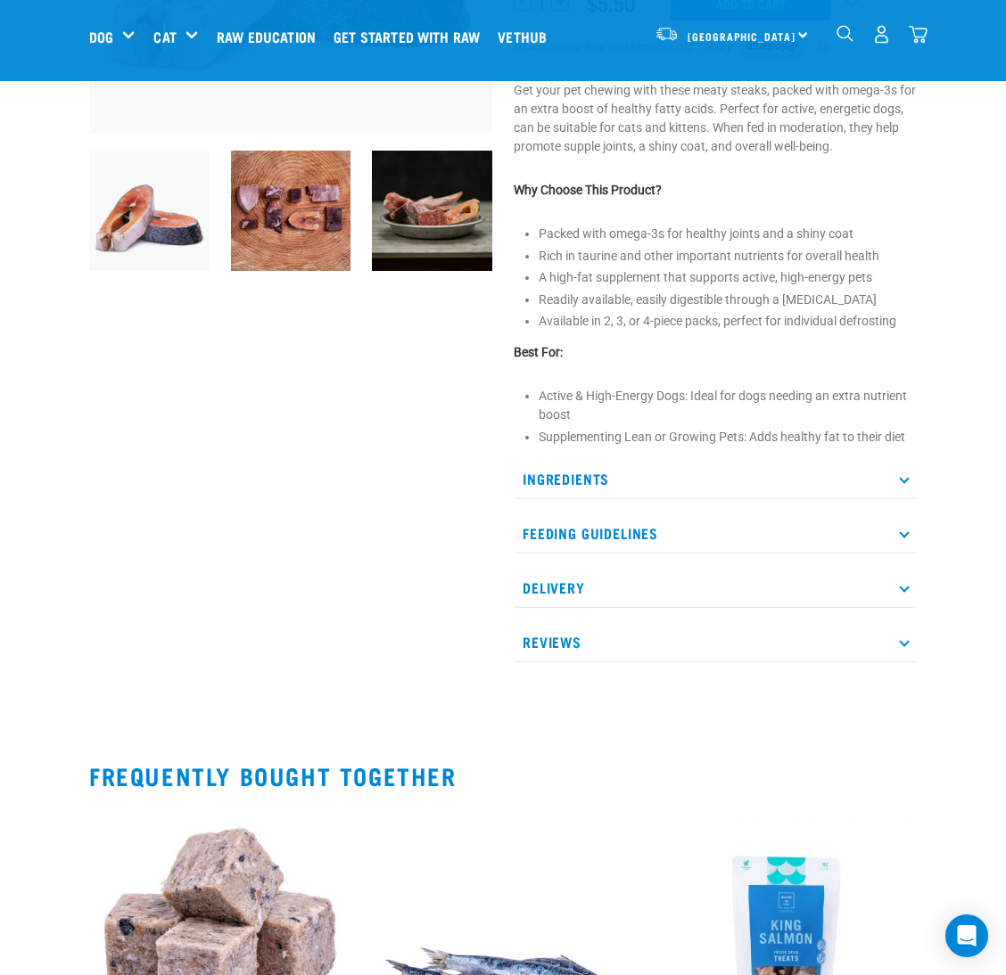  Describe the element at coordinates (164, 37) in the screenshot. I see `a: Cat` at that location.